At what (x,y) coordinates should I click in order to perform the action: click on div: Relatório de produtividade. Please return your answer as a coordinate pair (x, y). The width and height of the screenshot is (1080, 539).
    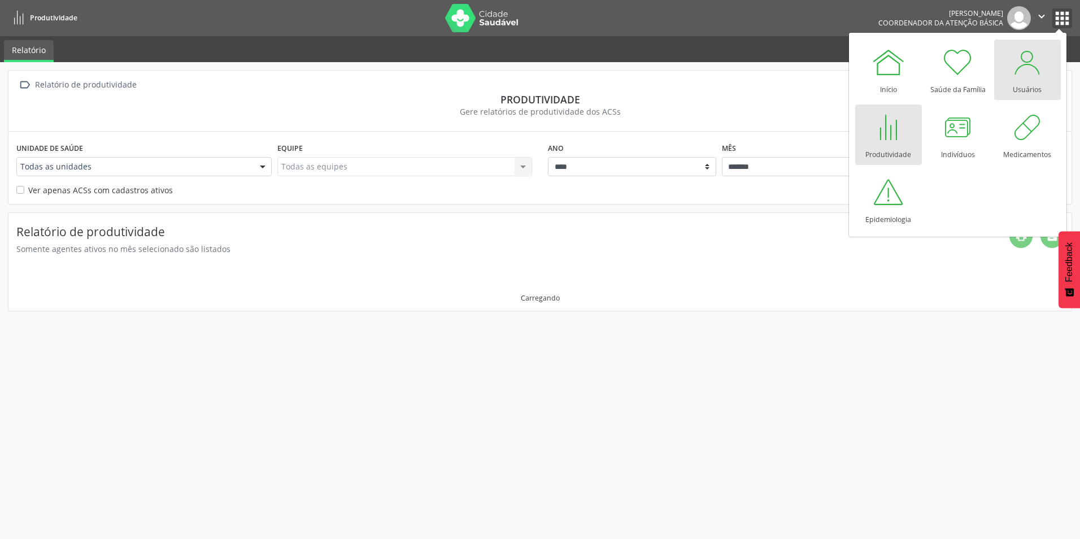
    Looking at the image, I should click on (85, 85).